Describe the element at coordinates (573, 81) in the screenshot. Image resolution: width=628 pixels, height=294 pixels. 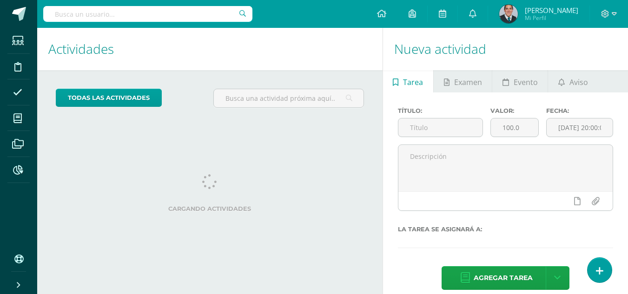
I see `a: Aviso` at that location.